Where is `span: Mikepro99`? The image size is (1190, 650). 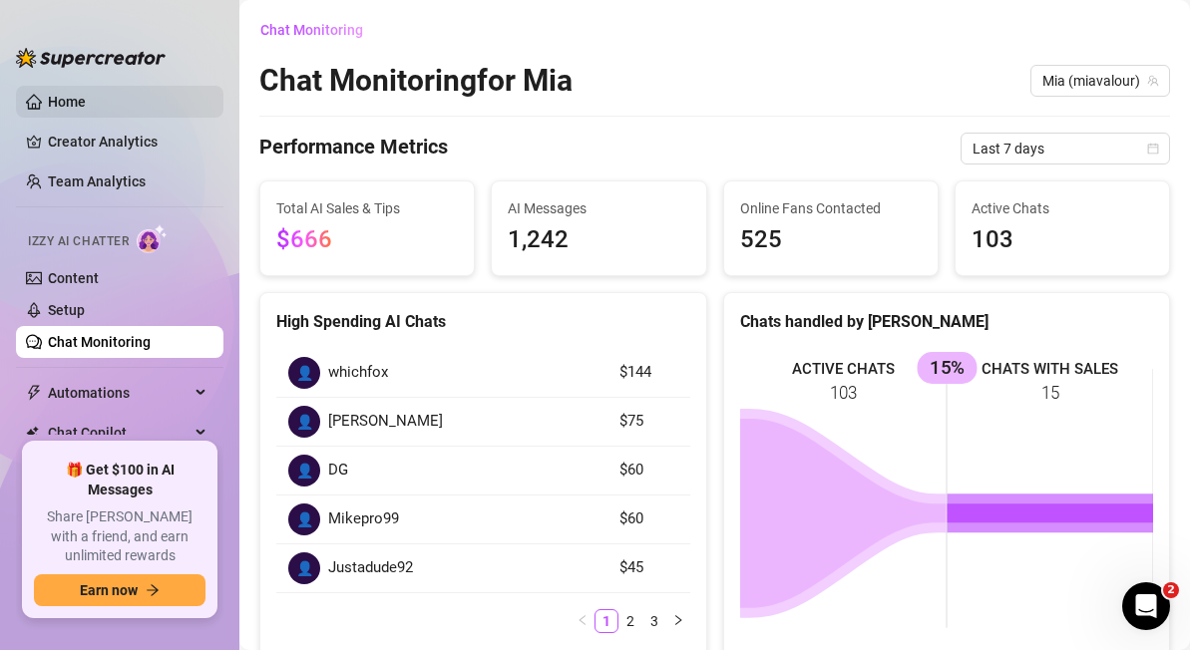
span: Mikepro99 is located at coordinates (363, 520).